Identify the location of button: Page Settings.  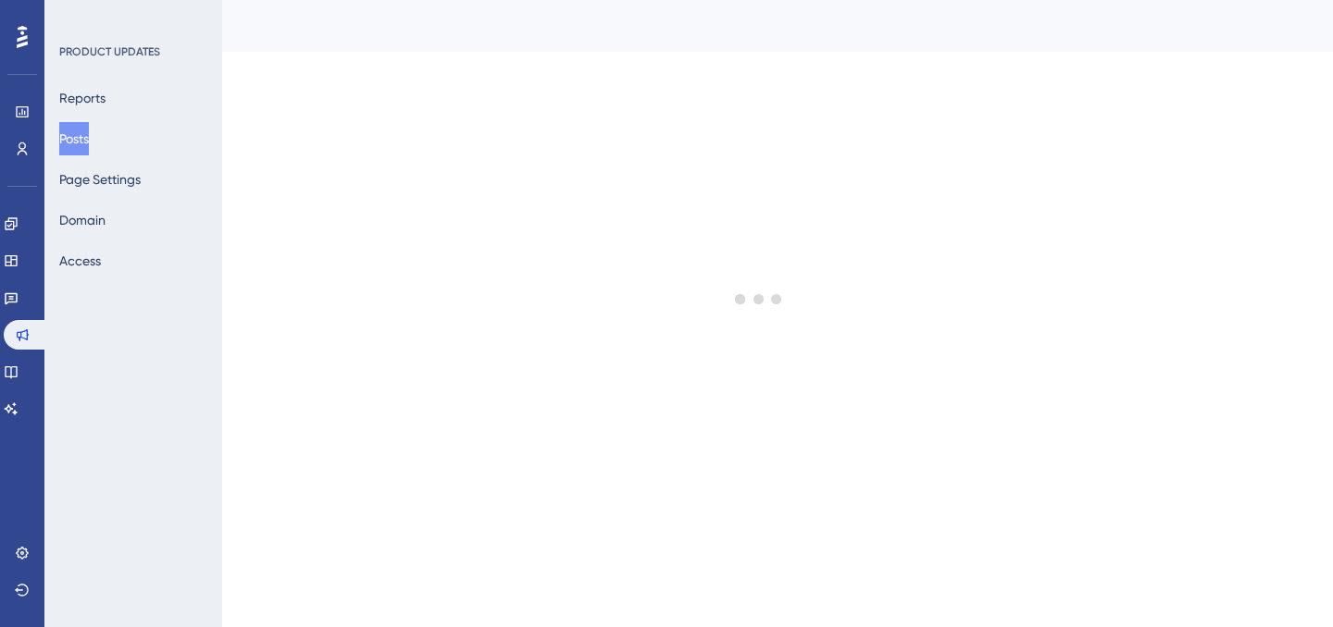
(100, 180).